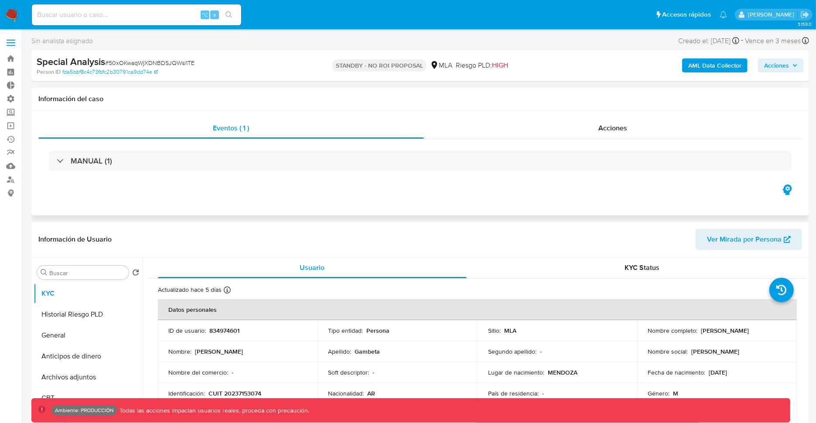 The image size is (816, 423). Describe the element at coordinates (62, 41) in the screenshot. I see `span: Sin analista asignado` at that location.